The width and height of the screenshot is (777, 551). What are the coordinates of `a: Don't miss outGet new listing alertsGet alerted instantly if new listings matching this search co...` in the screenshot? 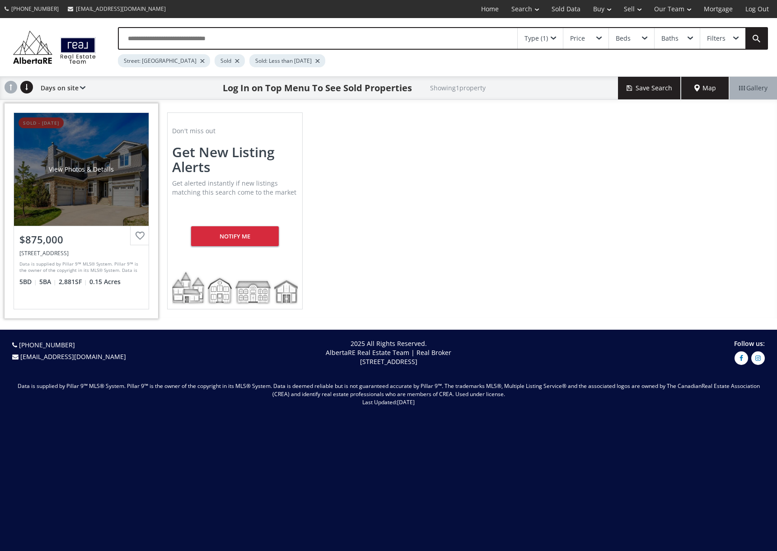 It's located at (235, 211).